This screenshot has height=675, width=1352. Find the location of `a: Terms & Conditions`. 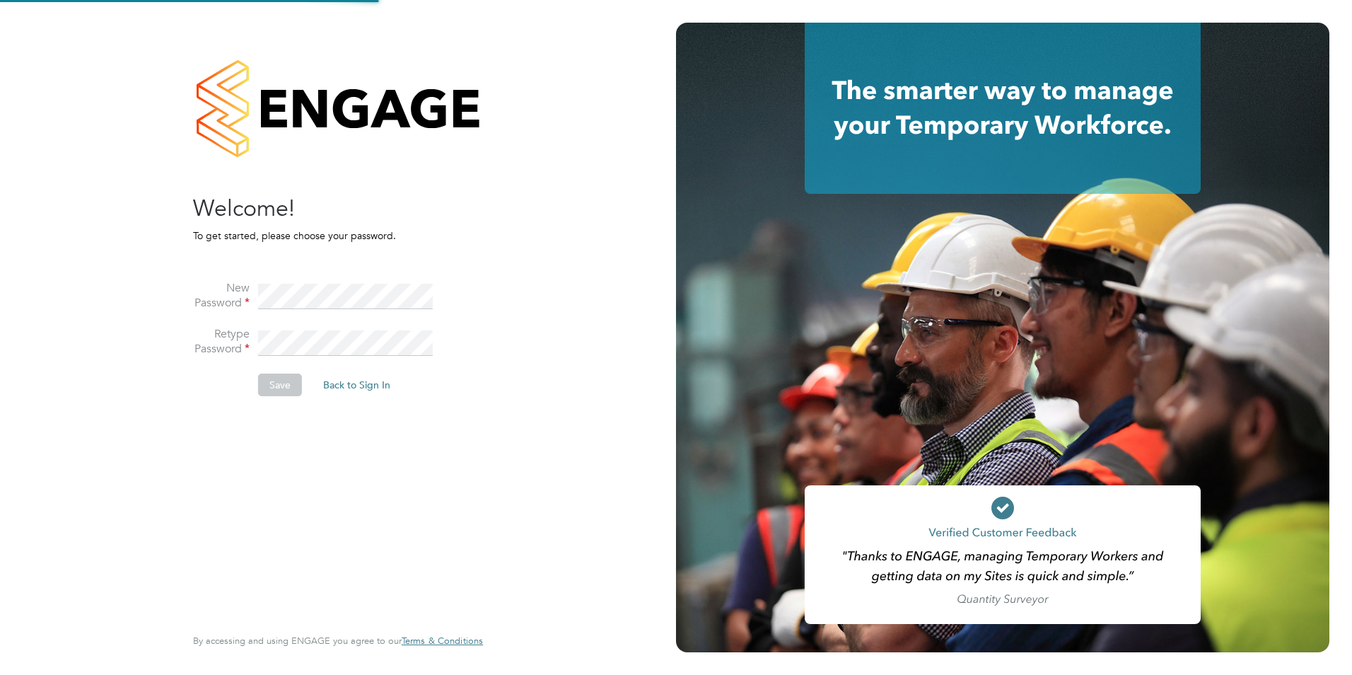

a: Terms & Conditions is located at coordinates (442, 641).